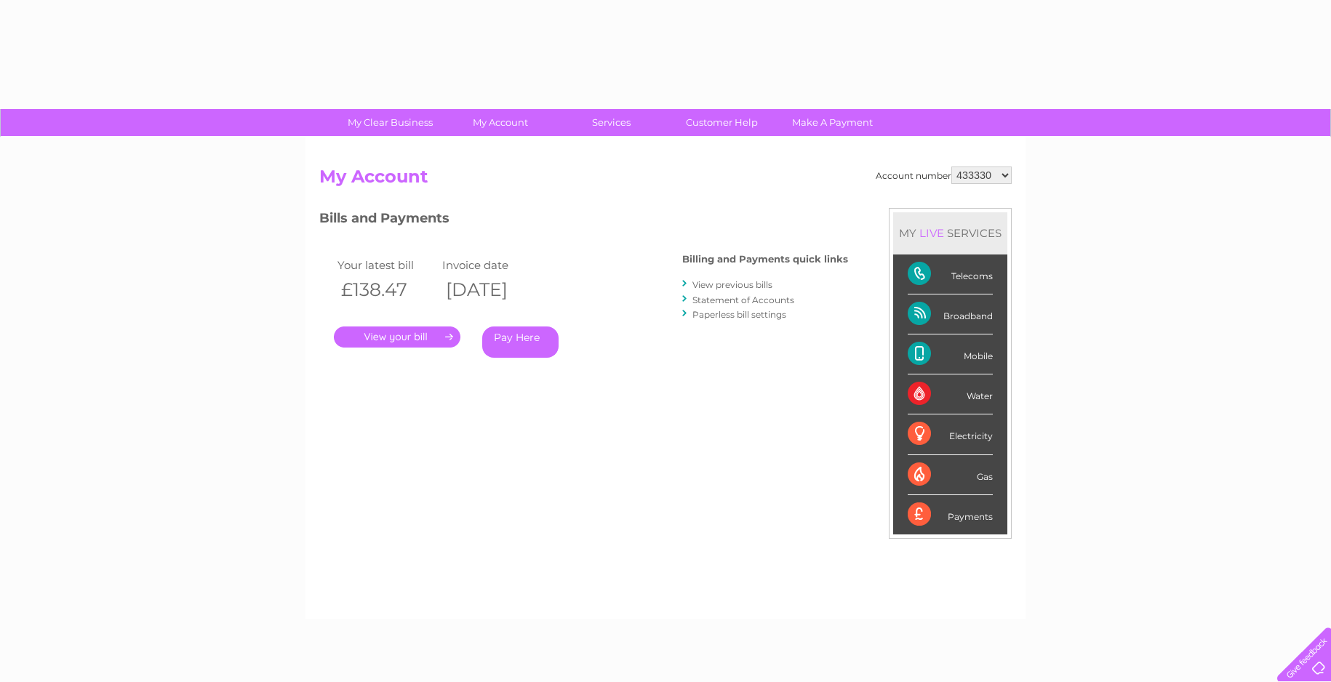 The height and width of the screenshot is (682, 1331). I want to click on a: Services, so click(611, 122).